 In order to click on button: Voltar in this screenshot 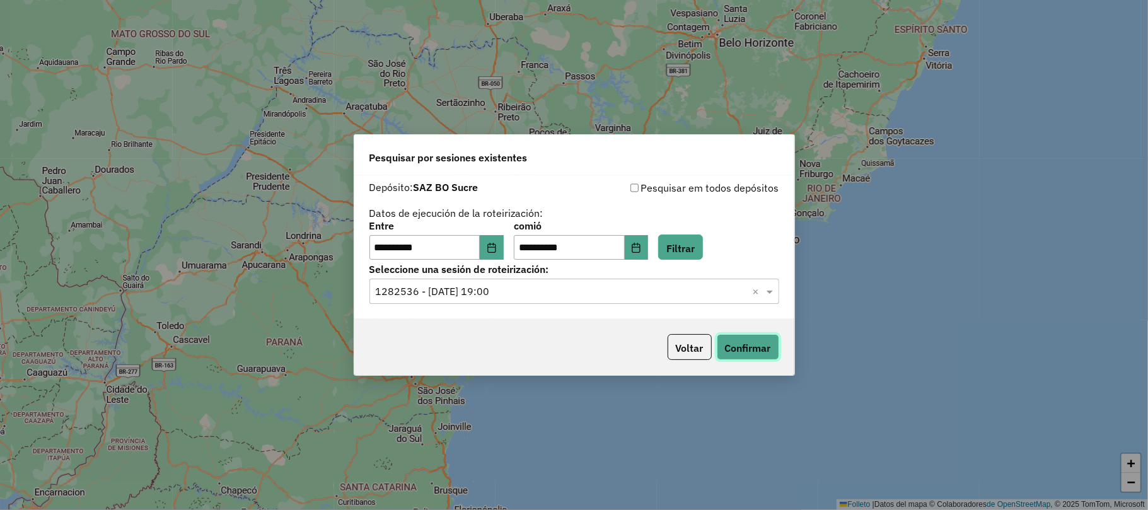, I will do `click(689, 347)`.